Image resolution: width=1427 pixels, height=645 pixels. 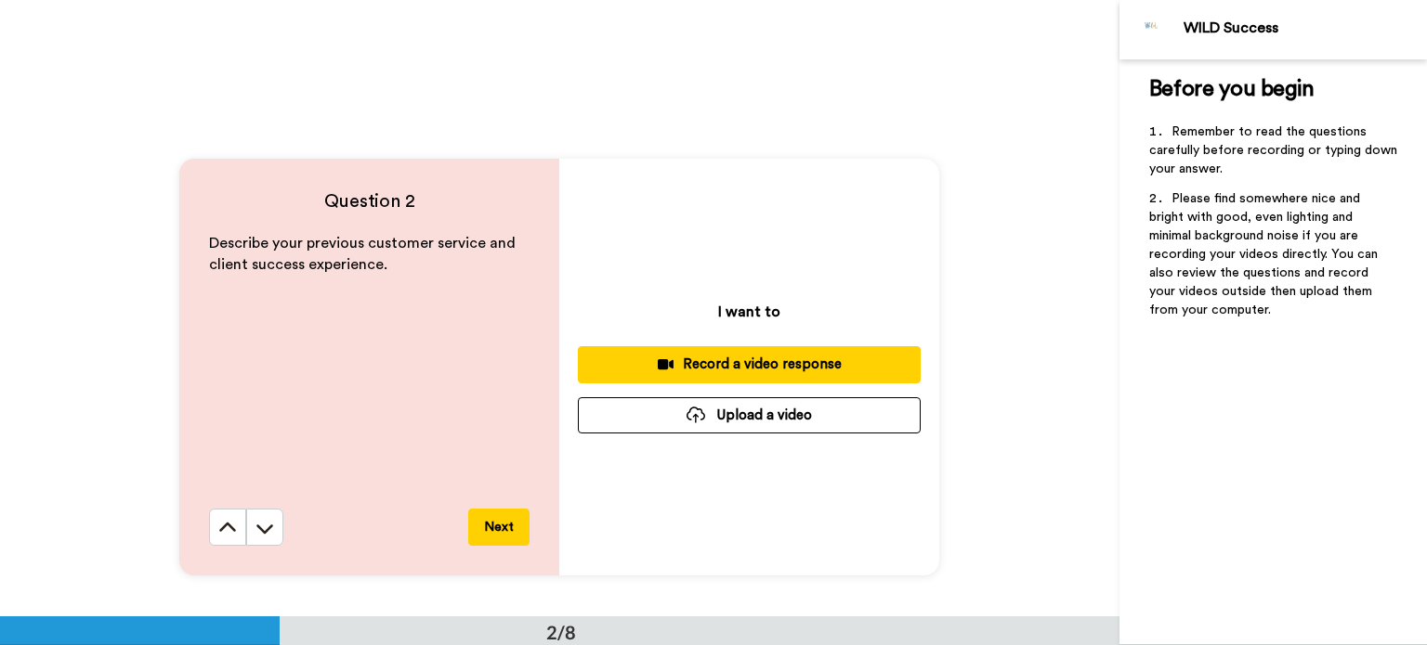 What do you see at coordinates (749, 312) in the screenshot?
I see `p: I want to` at bounding box center [749, 312].